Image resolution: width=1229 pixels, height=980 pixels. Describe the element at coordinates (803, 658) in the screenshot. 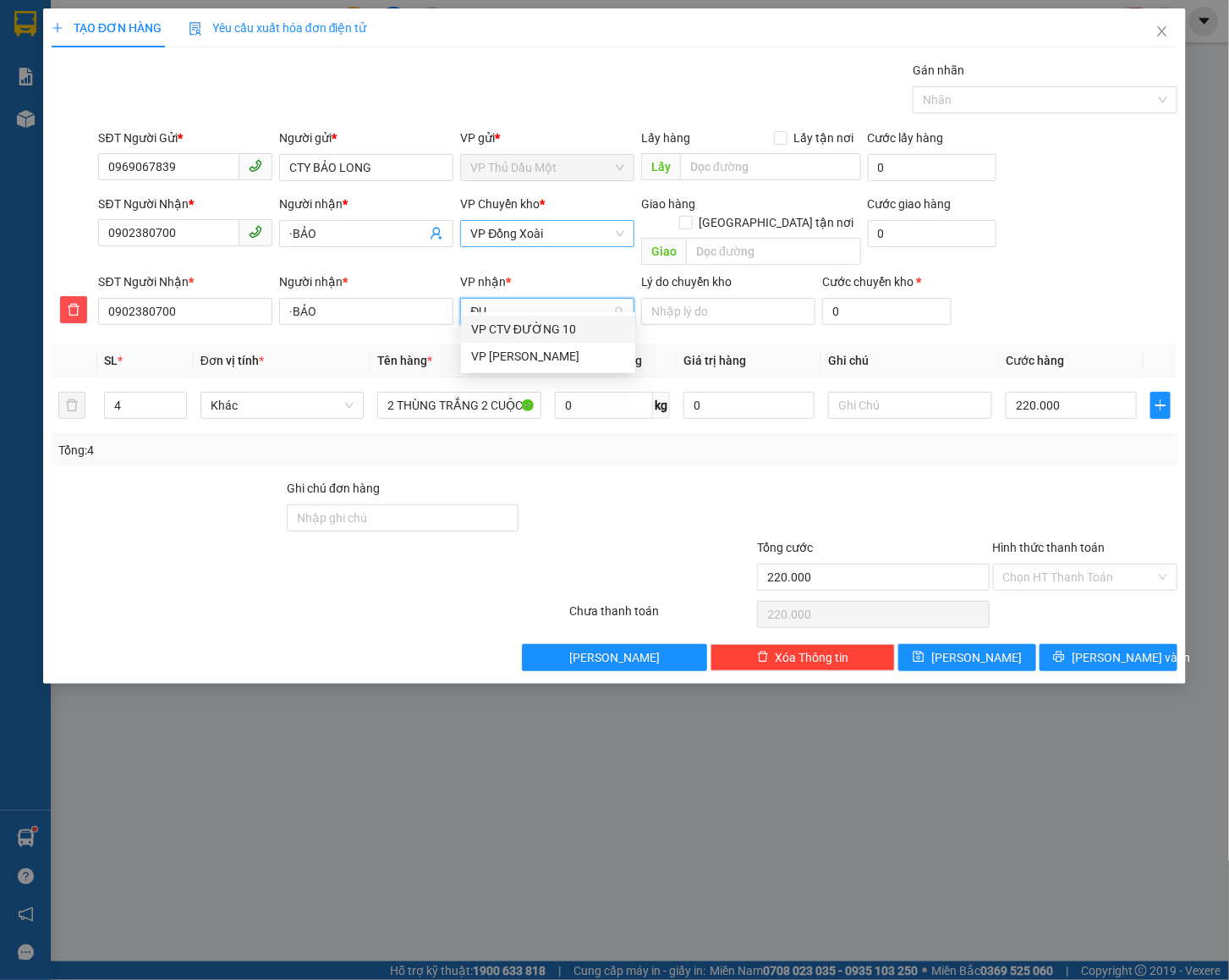

I see `button: deleteXóa Thông tin` at that location.